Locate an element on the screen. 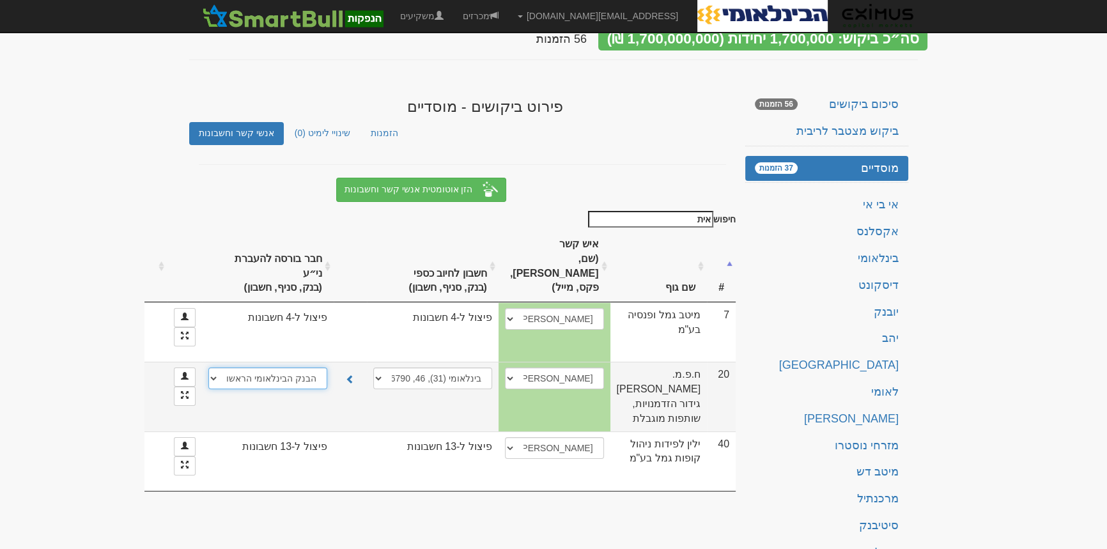 The width and height of the screenshot is (1107, 549). span: 37 הזמנות is located at coordinates (776, 168).